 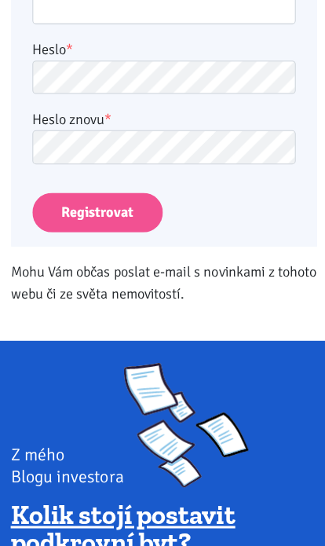 What do you see at coordinates (163, 285) in the screenshot?
I see `p: Mohu Vám občas poslat e-mail s novinkami z tohoto webu či ze světa nemovitostí.` at bounding box center [163, 285].